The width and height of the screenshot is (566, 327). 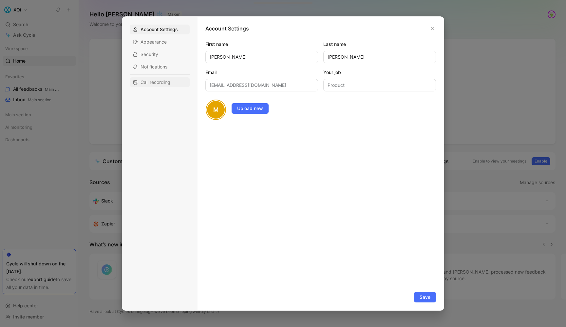 What do you see at coordinates (154, 67) in the screenshot?
I see `span: Notifications` at bounding box center [154, 67].